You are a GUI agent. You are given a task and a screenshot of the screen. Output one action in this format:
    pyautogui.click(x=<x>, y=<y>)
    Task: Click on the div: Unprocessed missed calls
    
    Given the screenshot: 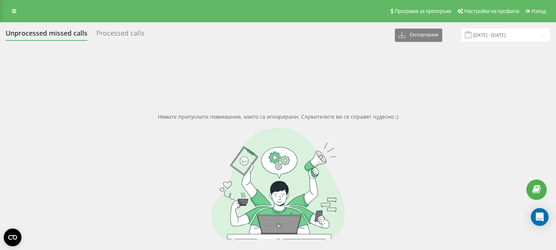 What is the action you would take?
    pyautogui.click(x=46, y=35)
    